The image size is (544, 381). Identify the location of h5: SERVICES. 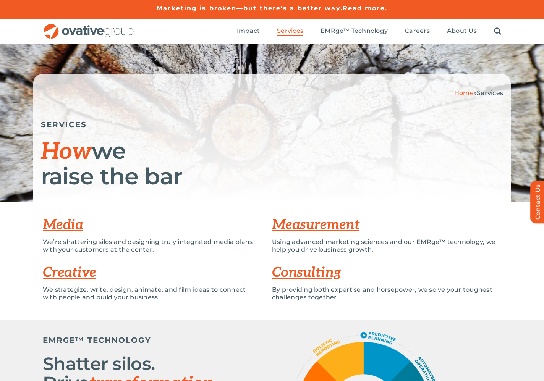
(272, 125).